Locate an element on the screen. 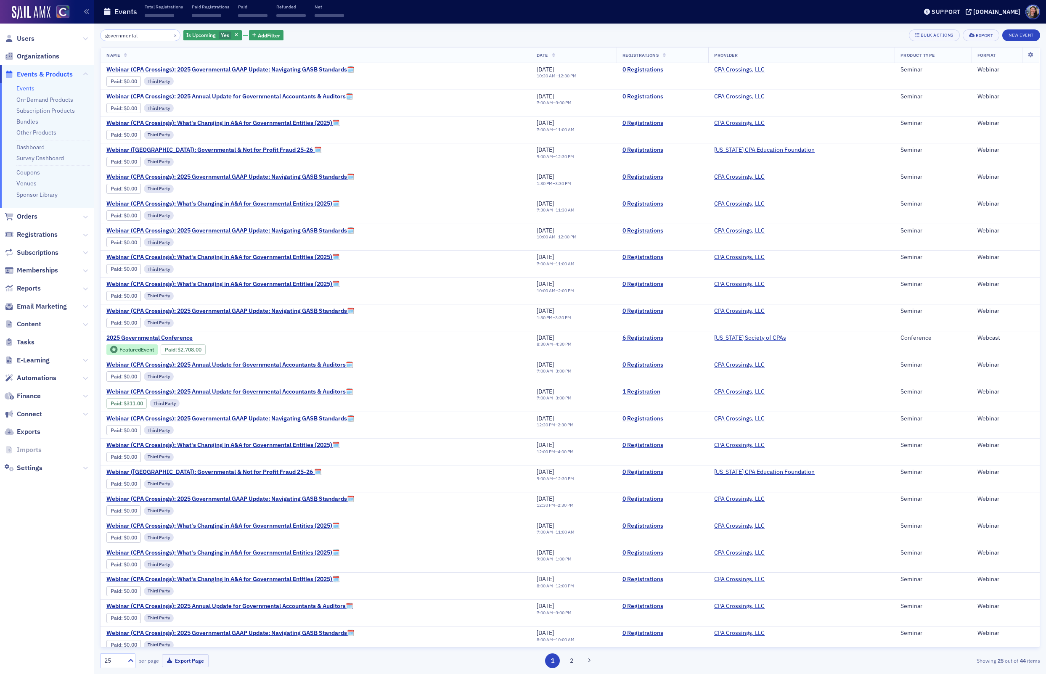 Image resolution: width=1046 pixels, height=674 pixels. a: Webinar (CPA Crossings): 2025 Annual Update for Governmental Accountants & Auditors🗓️ is located at coordinates (230, 392).